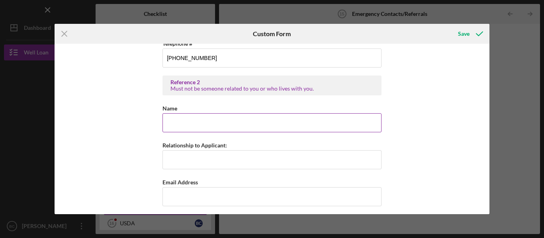  What do you see at coordinates (180, 182) in the screenshot?
I see `label: Email Address` at bounding box center [180, 182].